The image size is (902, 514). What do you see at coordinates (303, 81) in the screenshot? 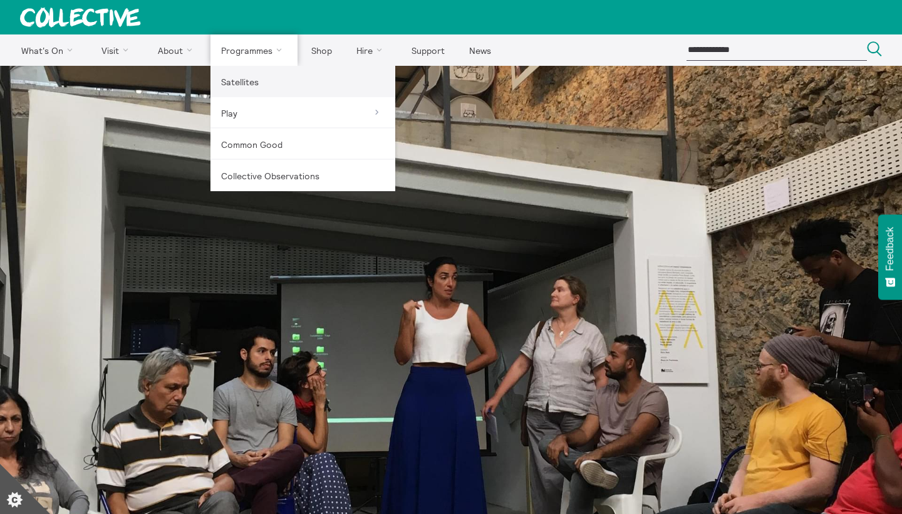
I see `a: Satellites` at bounding box center [303, 81].